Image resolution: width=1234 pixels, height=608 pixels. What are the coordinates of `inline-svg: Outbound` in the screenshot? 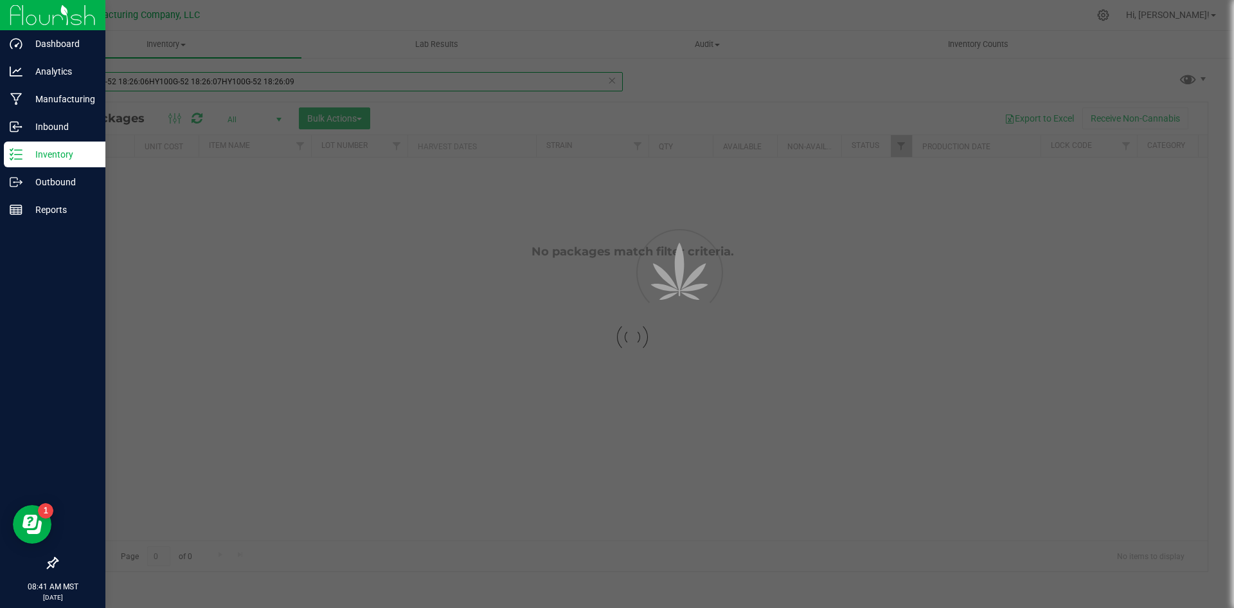 It's located at (16, 182).